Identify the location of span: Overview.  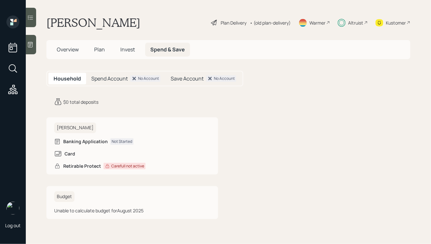
(68, 49).